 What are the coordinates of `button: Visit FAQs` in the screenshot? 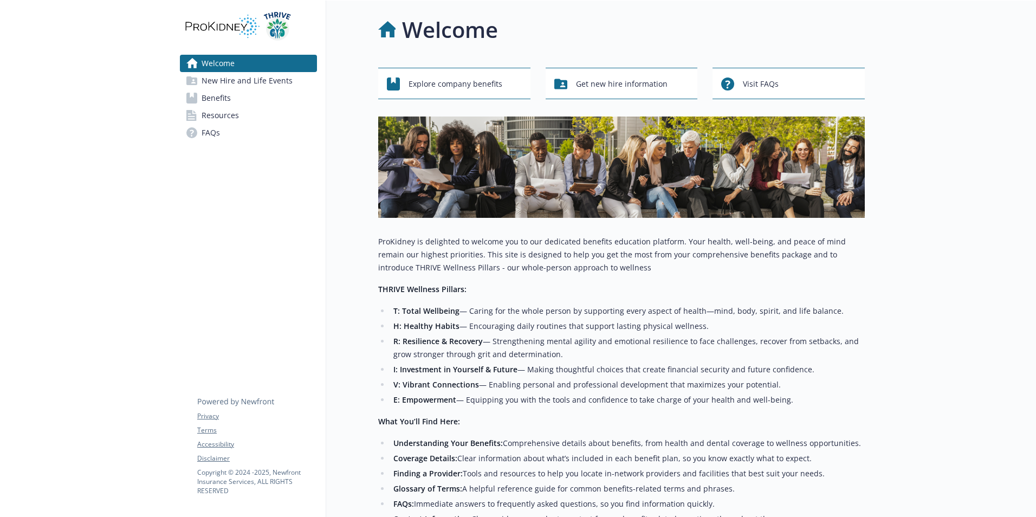 It's located at (788, 83).